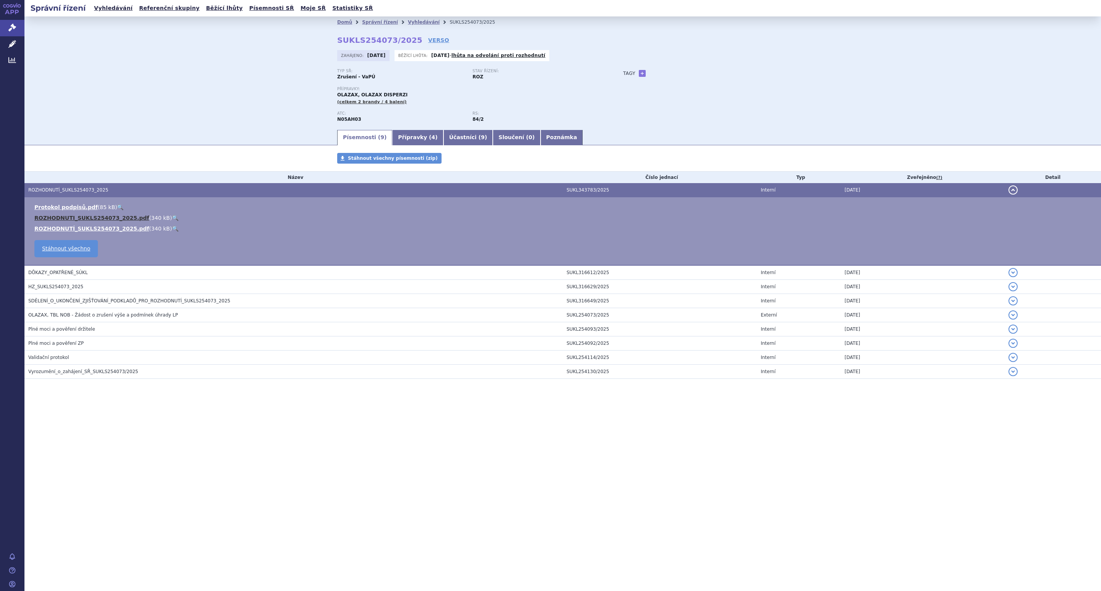  What do you see at coordinates (345, 22) in the screenshot?
I see `a: Domů` at bounding box center [345, 22].